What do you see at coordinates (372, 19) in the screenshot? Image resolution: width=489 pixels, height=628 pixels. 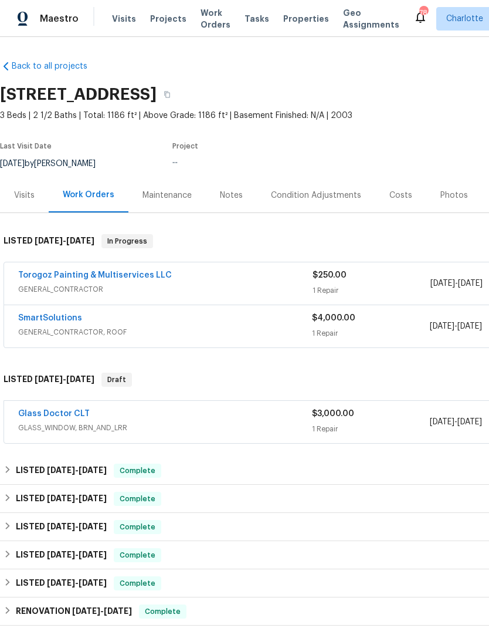 I see `span: Geo Assignments` at bounding box center [372, 19].